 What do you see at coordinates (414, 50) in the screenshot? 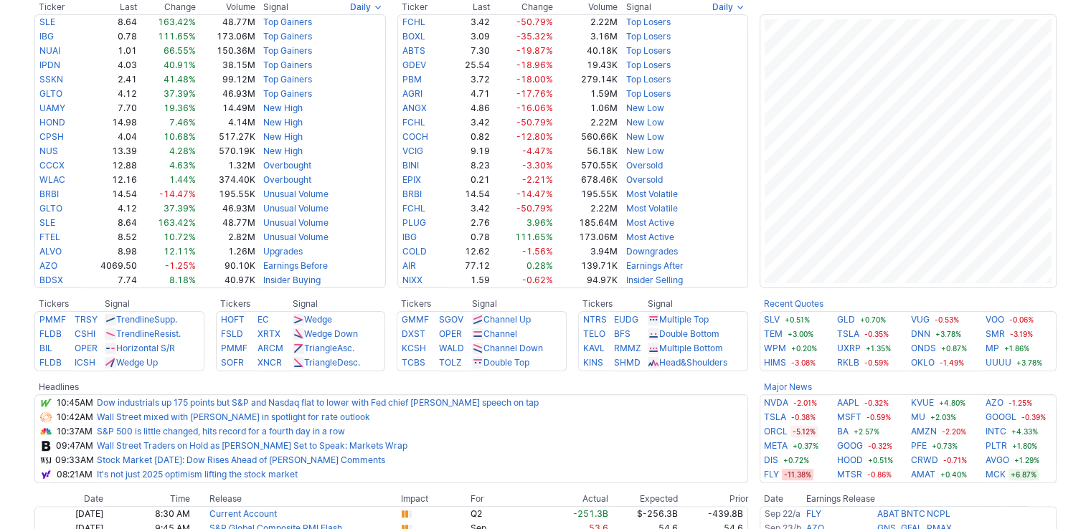
I see `a: ABTS` at bounding box center [414, 50].